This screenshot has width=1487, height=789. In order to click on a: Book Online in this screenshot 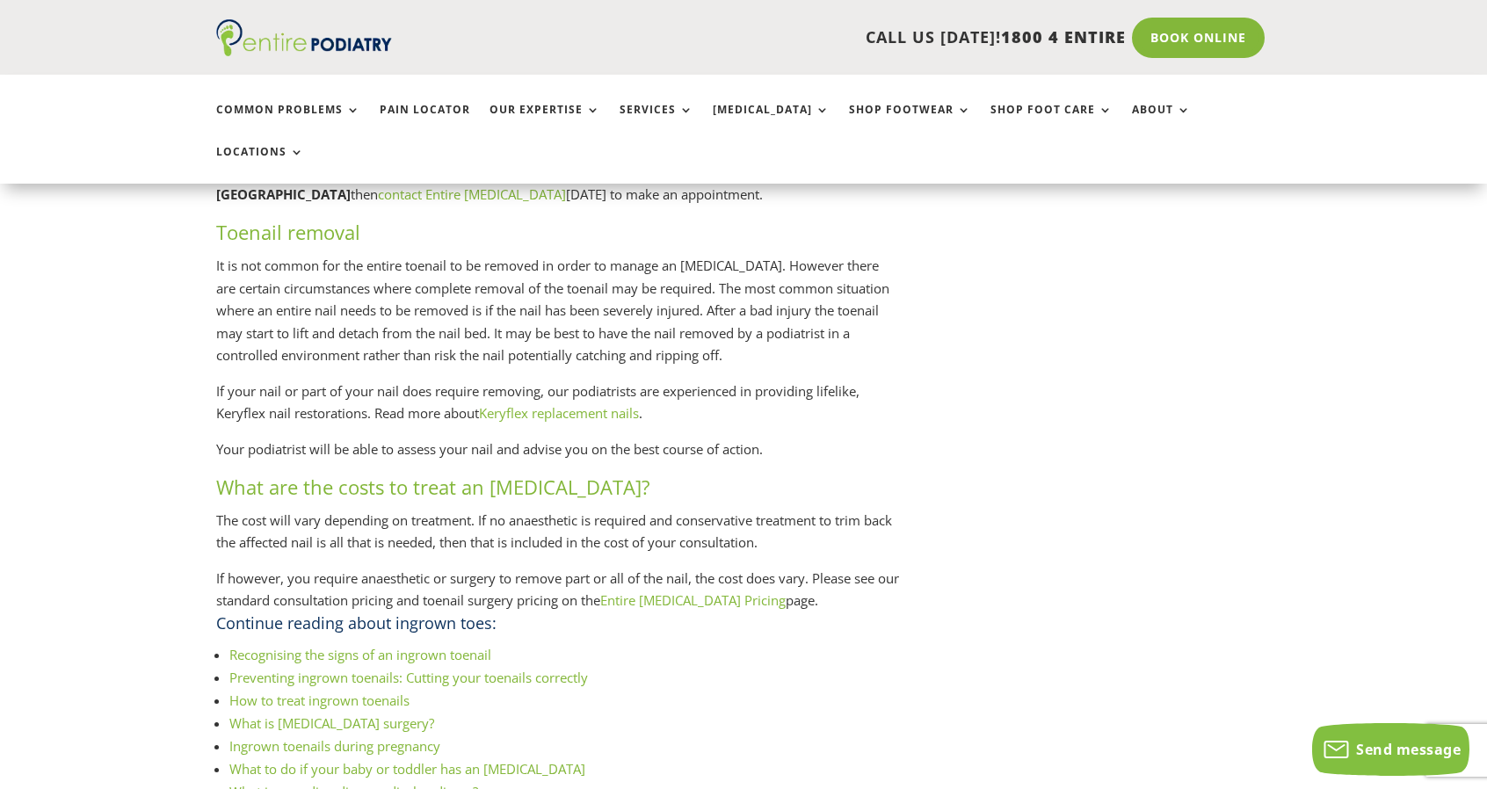, I will do `click(1197, 38)`.